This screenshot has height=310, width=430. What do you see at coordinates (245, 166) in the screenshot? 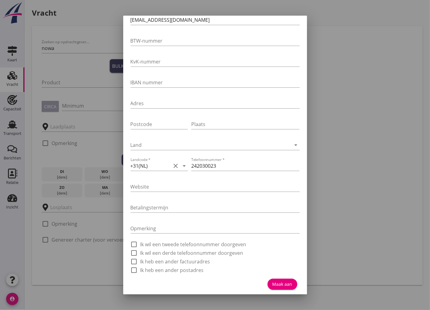
I see `input: Telefoonnummer *` at bounding box center [245, 166].